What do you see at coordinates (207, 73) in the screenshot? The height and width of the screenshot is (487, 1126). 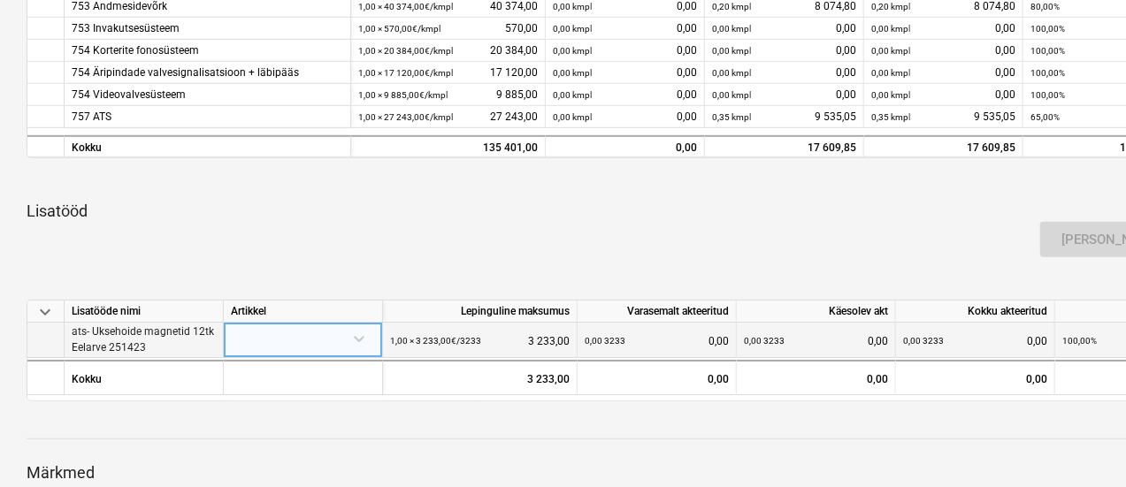 I see `div: 754 Äripindade valvesignalisatsioon + läbipääs` at bounding box center [207, 73].